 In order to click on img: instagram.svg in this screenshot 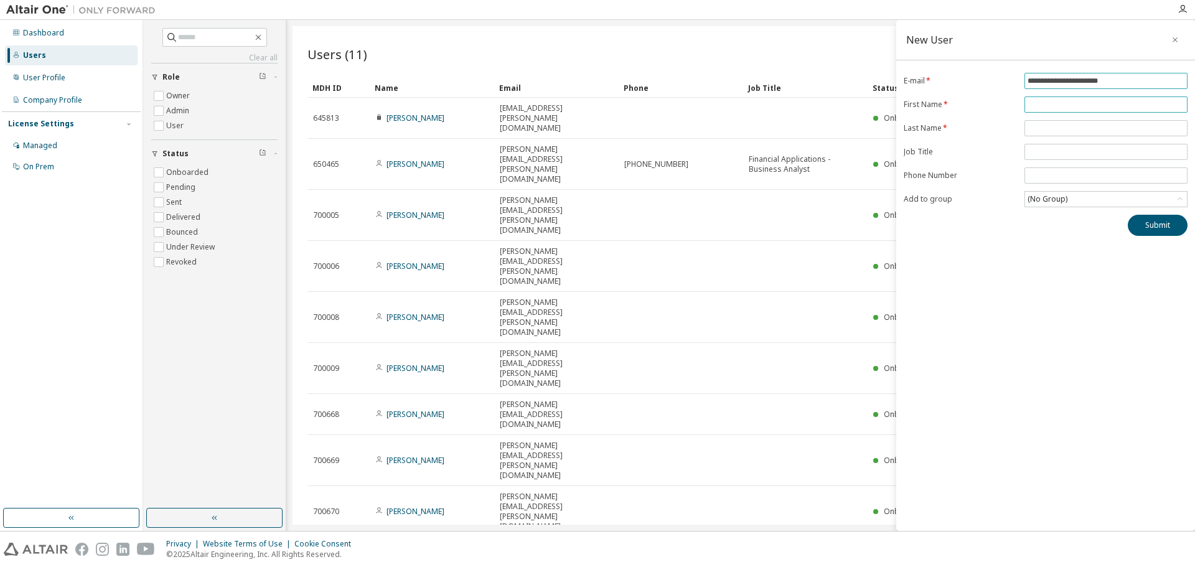, I will do `click(102, 549)`.